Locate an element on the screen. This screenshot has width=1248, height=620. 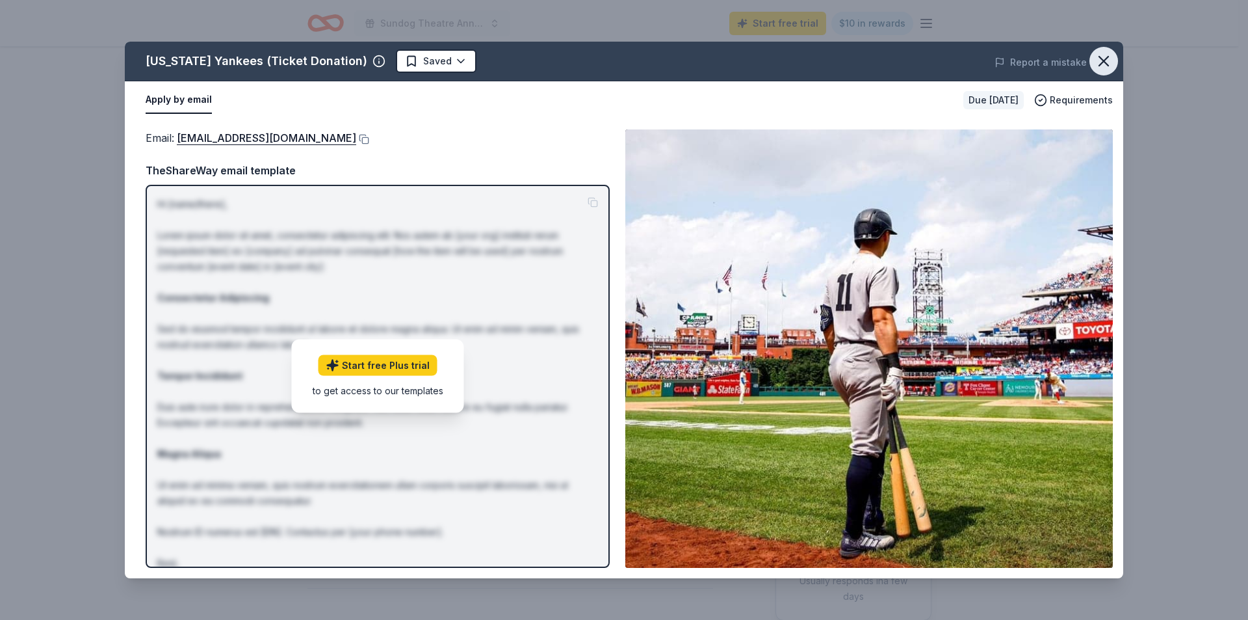
strong: Consectetur Adipiscing is located at coordinates (213, 297).